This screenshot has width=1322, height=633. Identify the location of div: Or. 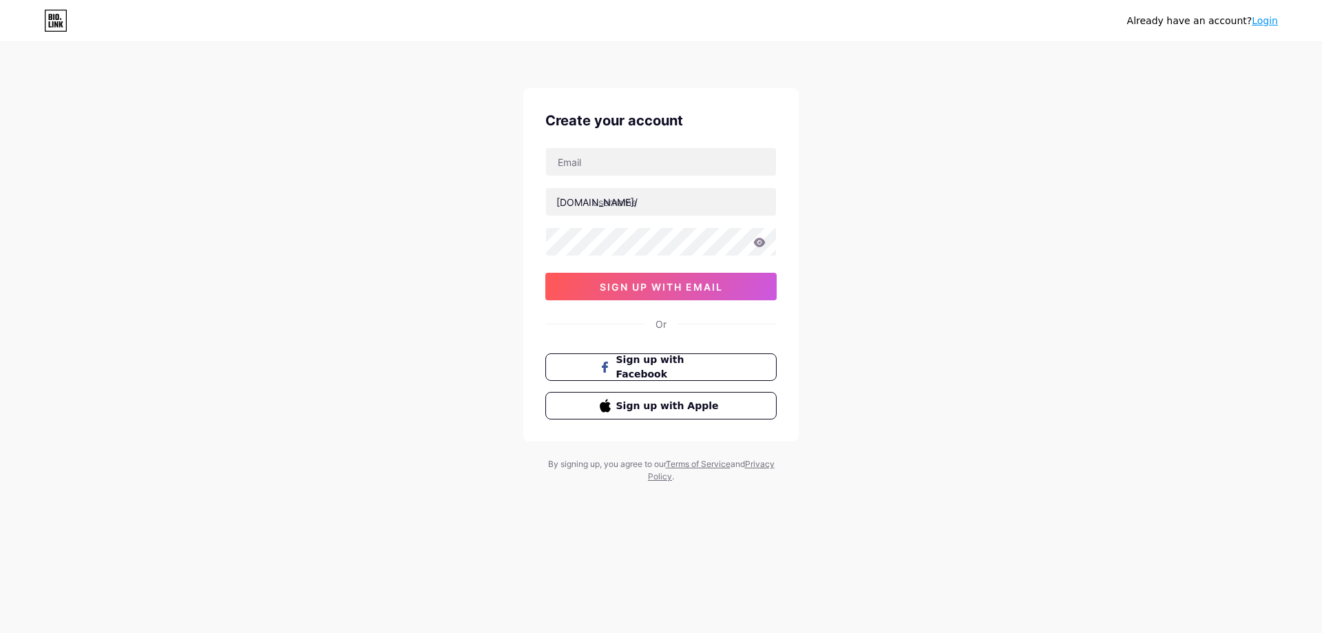
(661, 324).